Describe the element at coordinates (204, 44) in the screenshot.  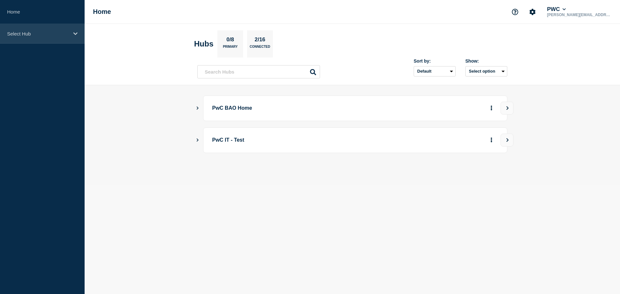
I see `h2: Hubs` at that location.